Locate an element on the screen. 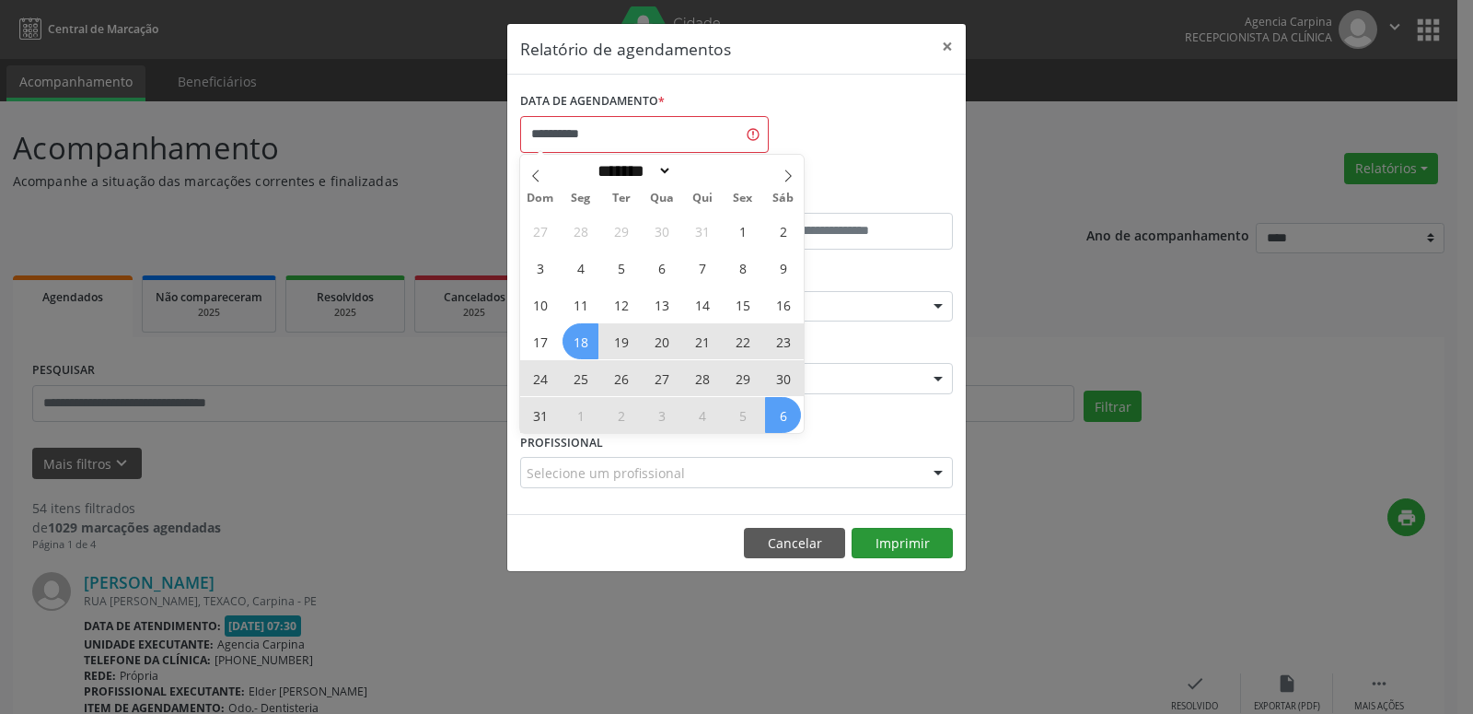 The height and width of the screenshot is (714, 1473). span: Agosto 25, 2025 is located at coordinates (580, 378).